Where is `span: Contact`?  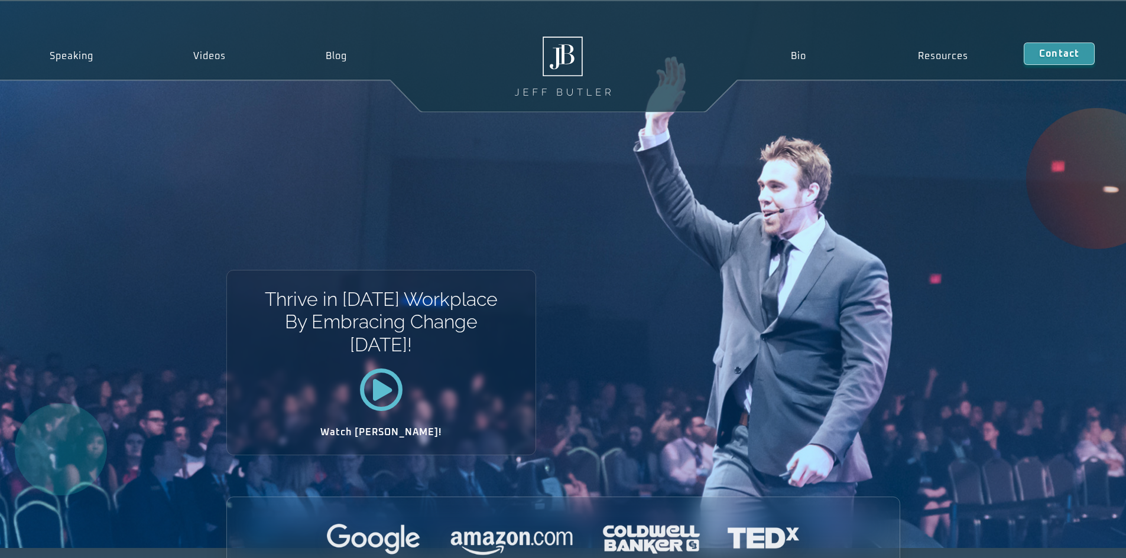 span: Contact is located at coordinates (1059, 54).